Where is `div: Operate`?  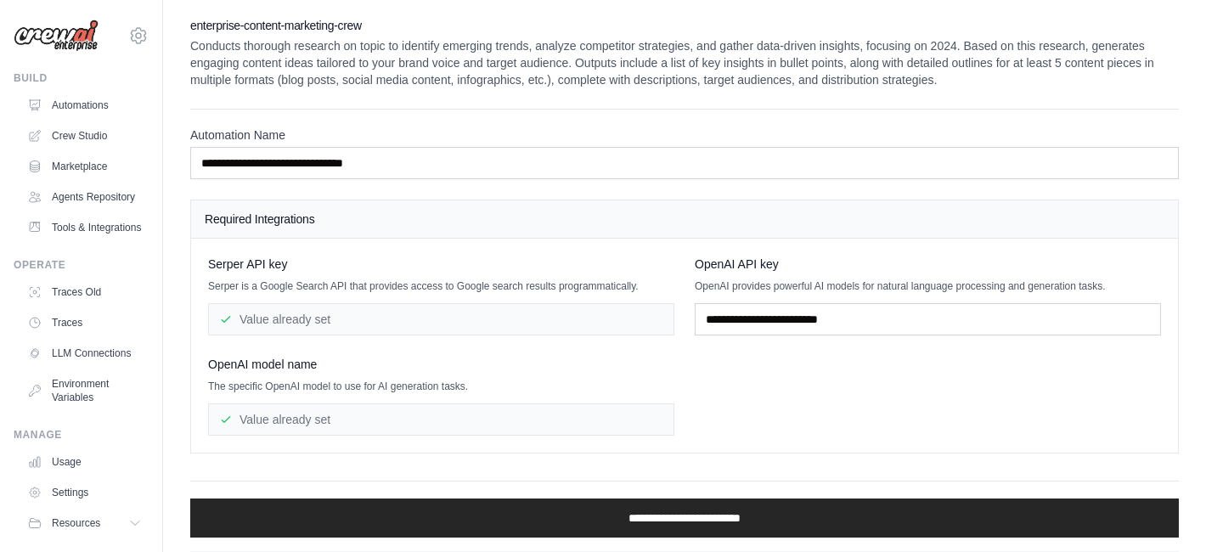 div: Operate is located at coordinates (81, 265).